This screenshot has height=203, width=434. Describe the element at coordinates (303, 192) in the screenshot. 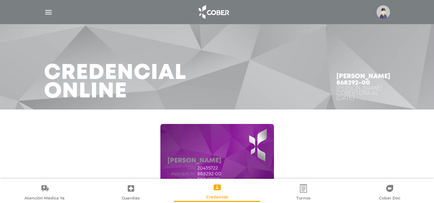

I see `a: Turnos` at that location.